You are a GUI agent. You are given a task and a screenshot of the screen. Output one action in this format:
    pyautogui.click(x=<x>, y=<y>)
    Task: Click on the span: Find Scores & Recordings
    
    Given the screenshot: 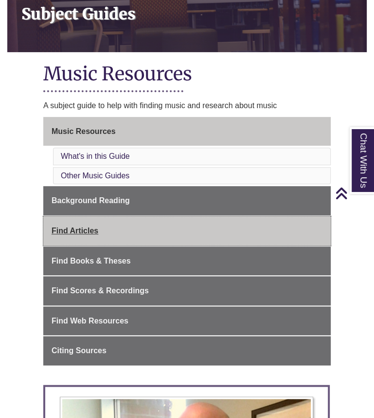 What is the action you would take?
    pyautogui.click(x=100, y=290)
    